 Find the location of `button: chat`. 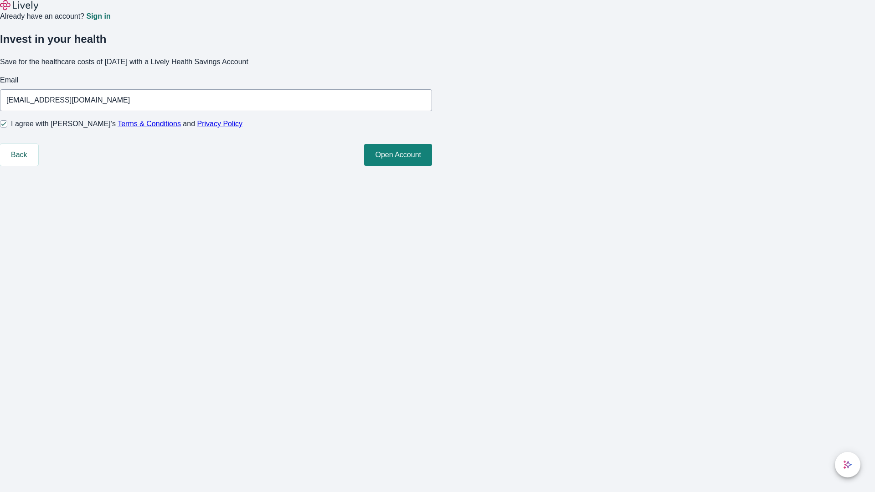

button: chat is located at coordinates (848, 465).